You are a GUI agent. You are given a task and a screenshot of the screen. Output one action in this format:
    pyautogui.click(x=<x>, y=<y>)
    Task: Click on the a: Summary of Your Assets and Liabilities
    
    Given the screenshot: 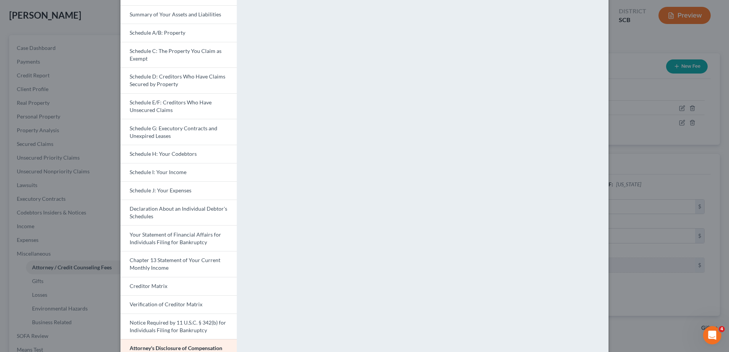 What is the action you would take?
    pyautogui.click(x=178, y=14)
    